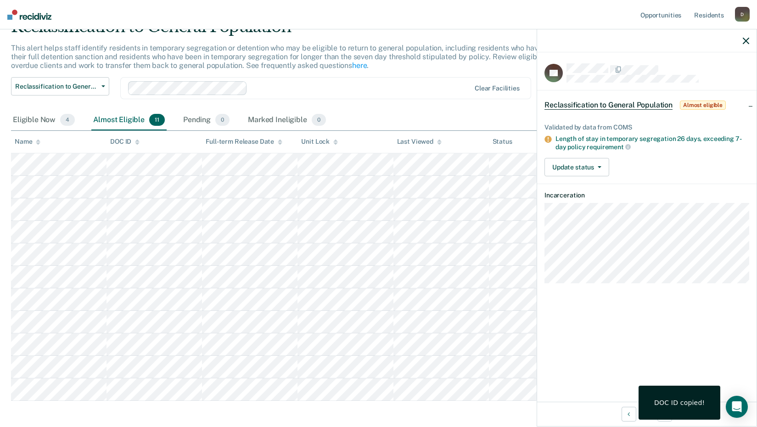 The width and height of the screenshot is (757, 427). Describe the element at coordinates (419, 141) in the screenshot. I see `div: Last Viewed` at that location.